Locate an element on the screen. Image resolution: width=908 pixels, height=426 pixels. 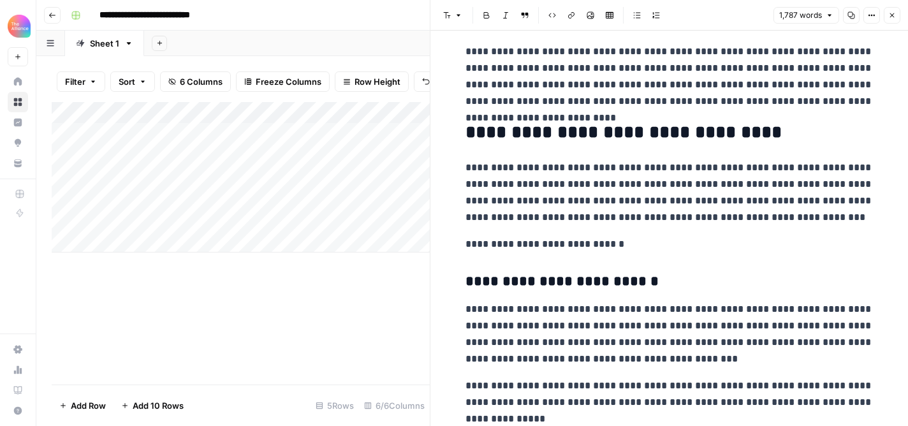
div: 5 Rows is located at coordinates (335, 406).